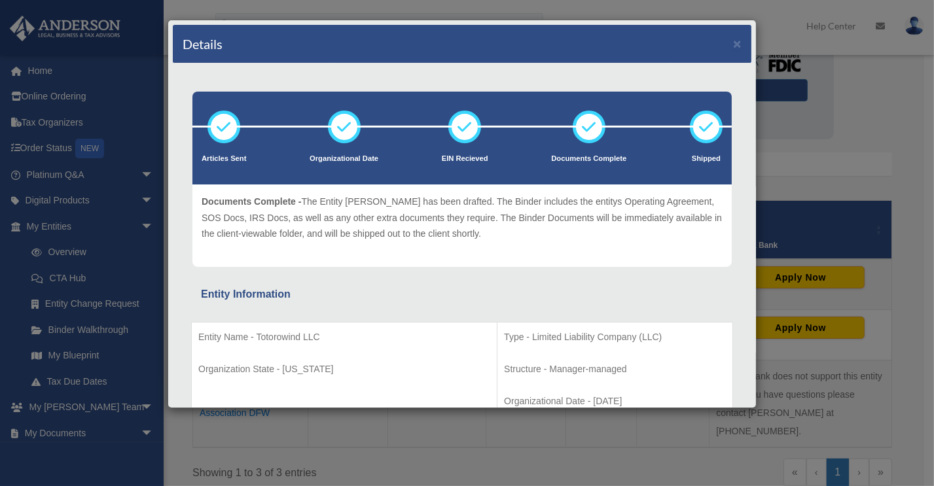 The height and width of the screenshot is (486, 934). I want to click on p: Organizational Date, so click(344, 159).